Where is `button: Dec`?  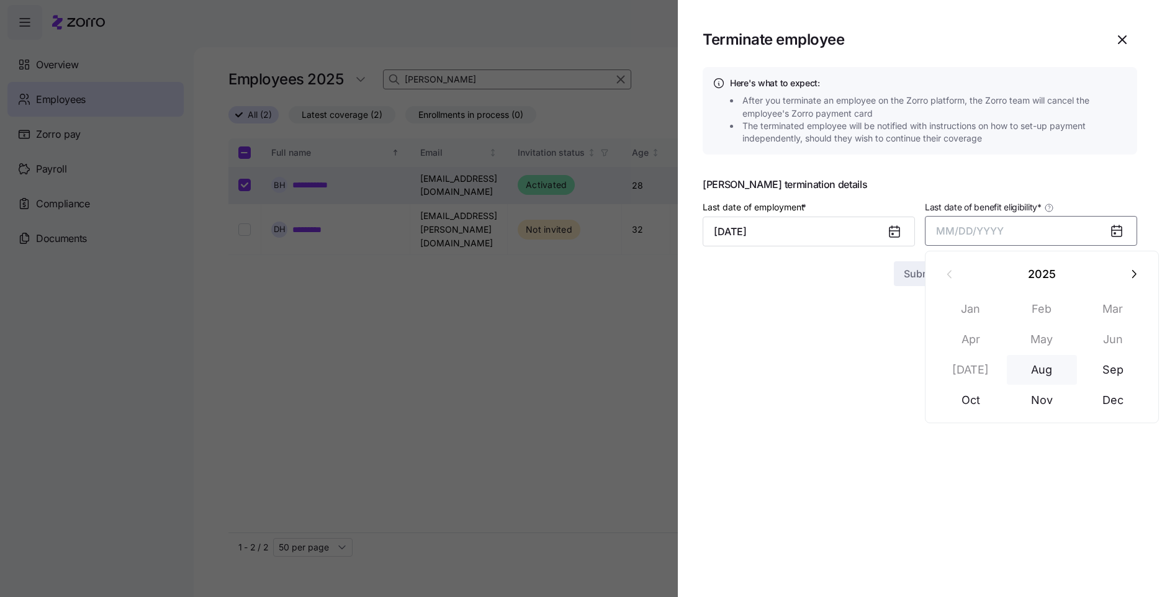
button: Dec is located at coordinates (1113, 401).